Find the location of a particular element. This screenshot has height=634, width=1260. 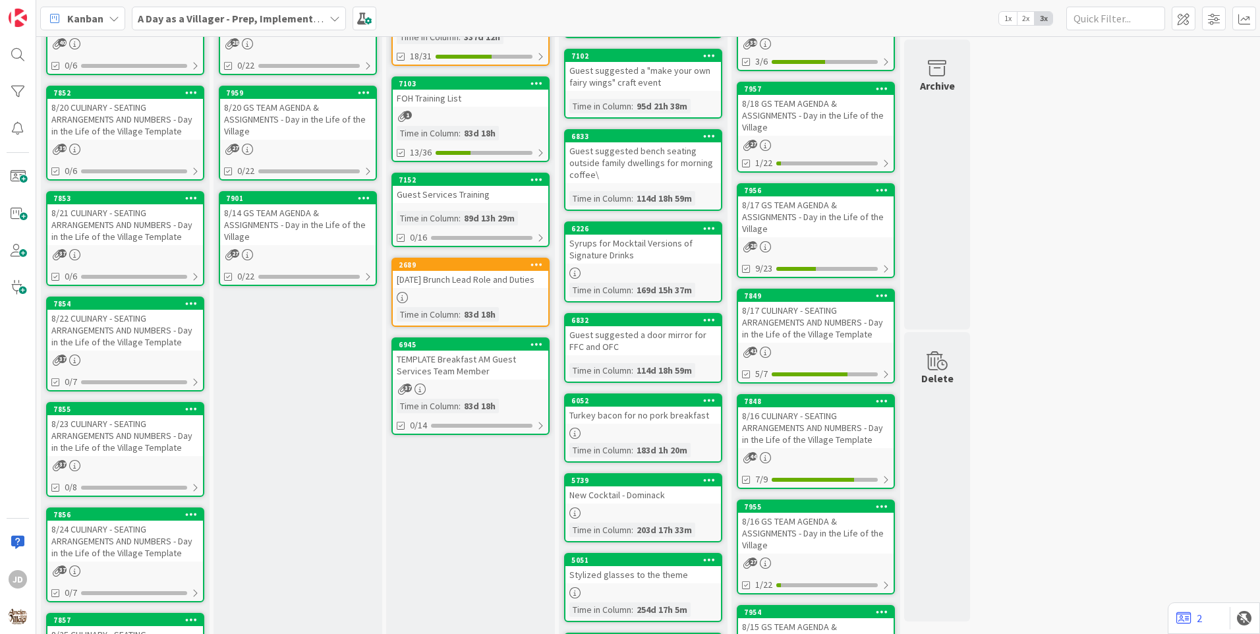

div: 7855 is located at coordinates (125, 409).